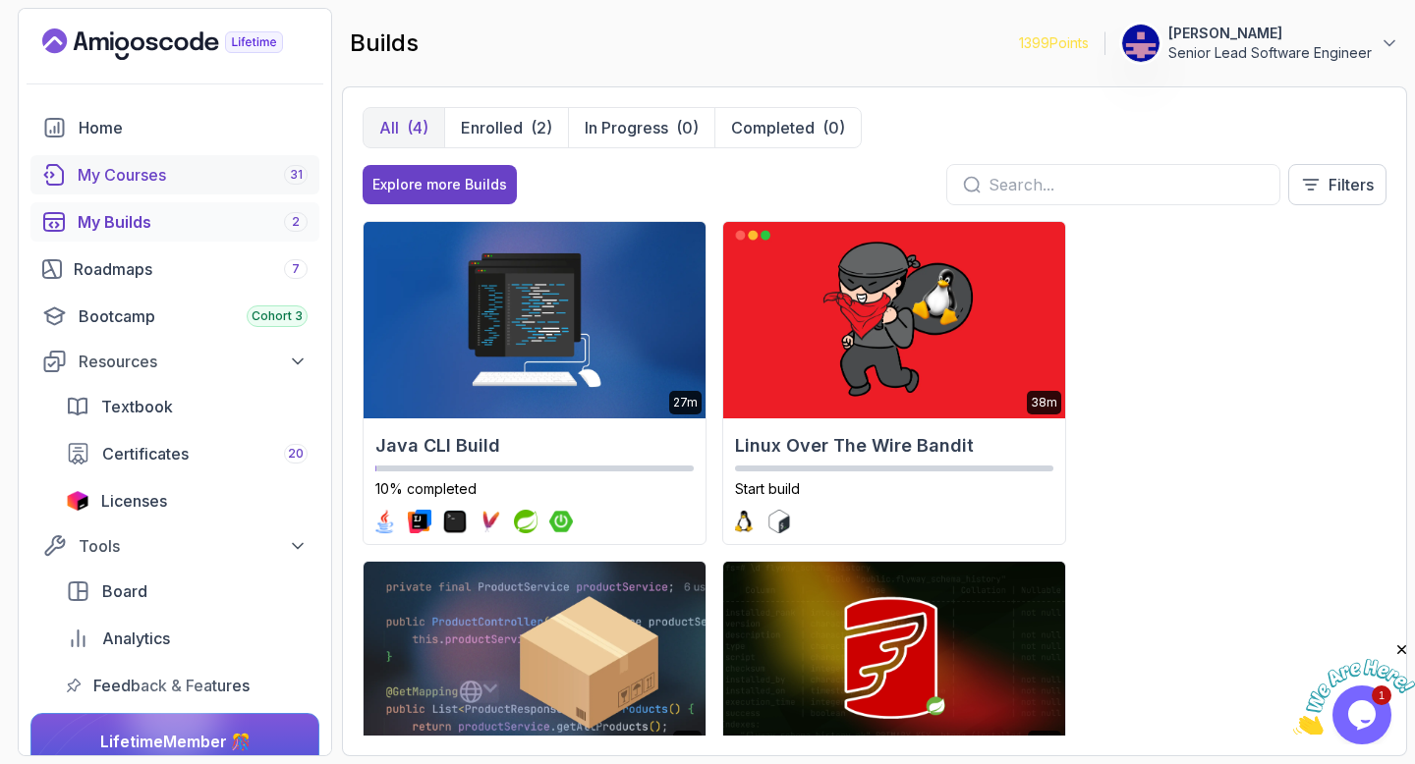 The image size is (1415, 764). Describe the element at coordinates (1337, 185) in the screenshot. I see `button: Filters` at that location.